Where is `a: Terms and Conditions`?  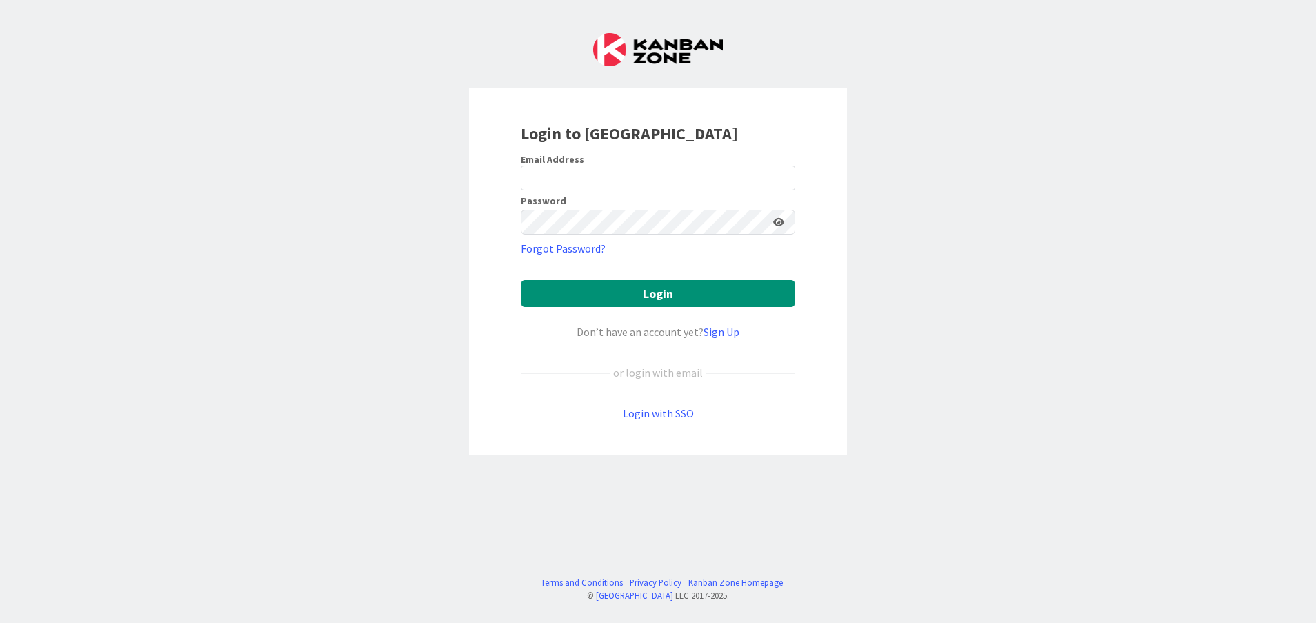 a: Terms and Conditions is located at coordinates (582, 582).